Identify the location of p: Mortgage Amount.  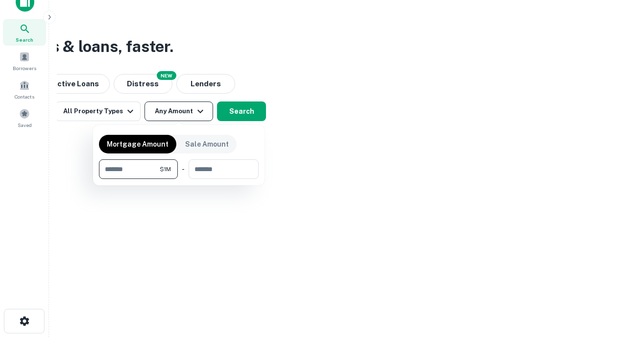
(138, 144).